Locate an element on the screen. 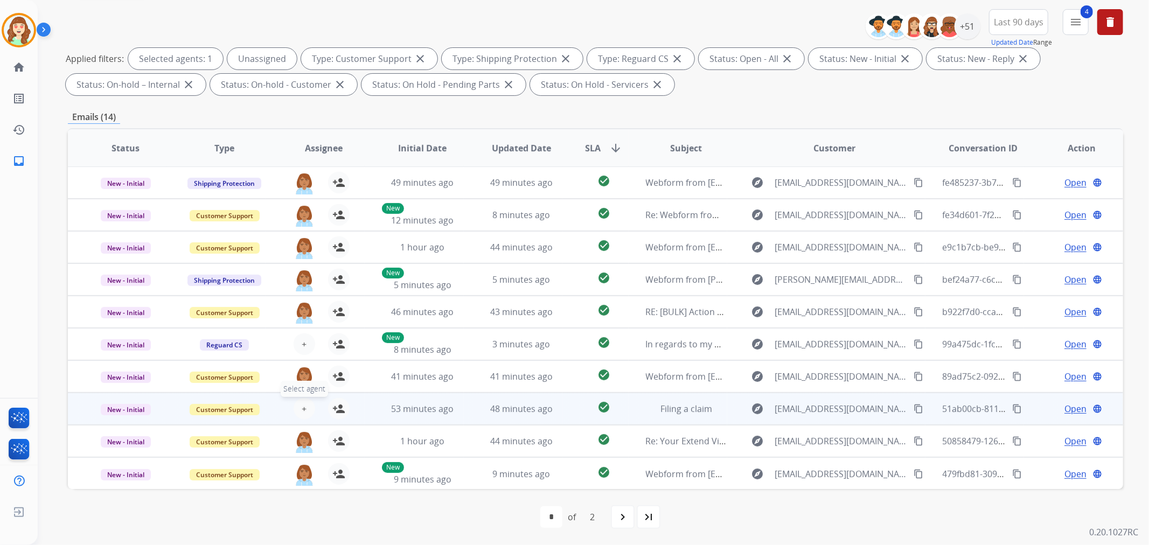 The width and height of the screenshot is (1149, 545). mat-icon: history is located at coordinates (19, 130).